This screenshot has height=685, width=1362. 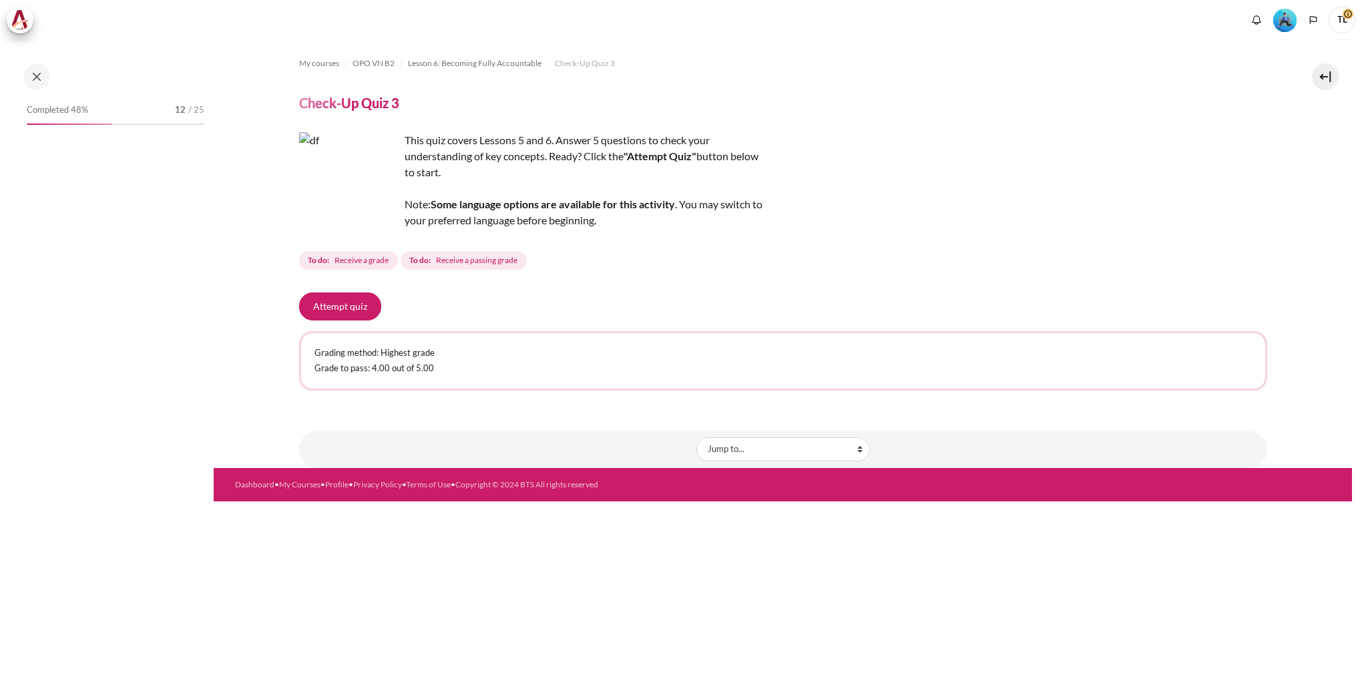 I want to click on p: Grade to pass: 4.00 out of 5.00, so click(x=783, y=369).